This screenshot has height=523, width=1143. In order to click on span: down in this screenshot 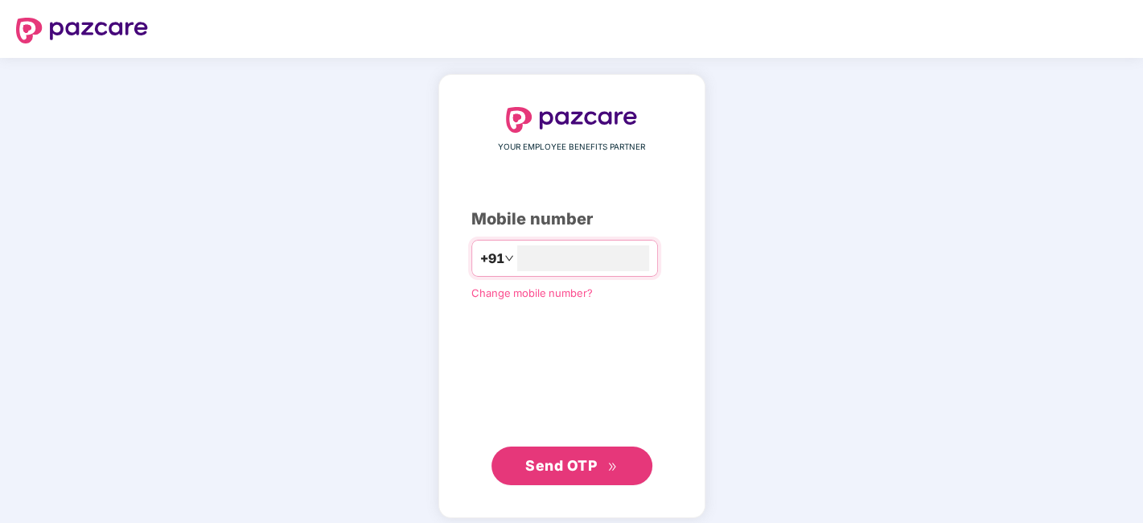, I will do `click(509, 258)`.